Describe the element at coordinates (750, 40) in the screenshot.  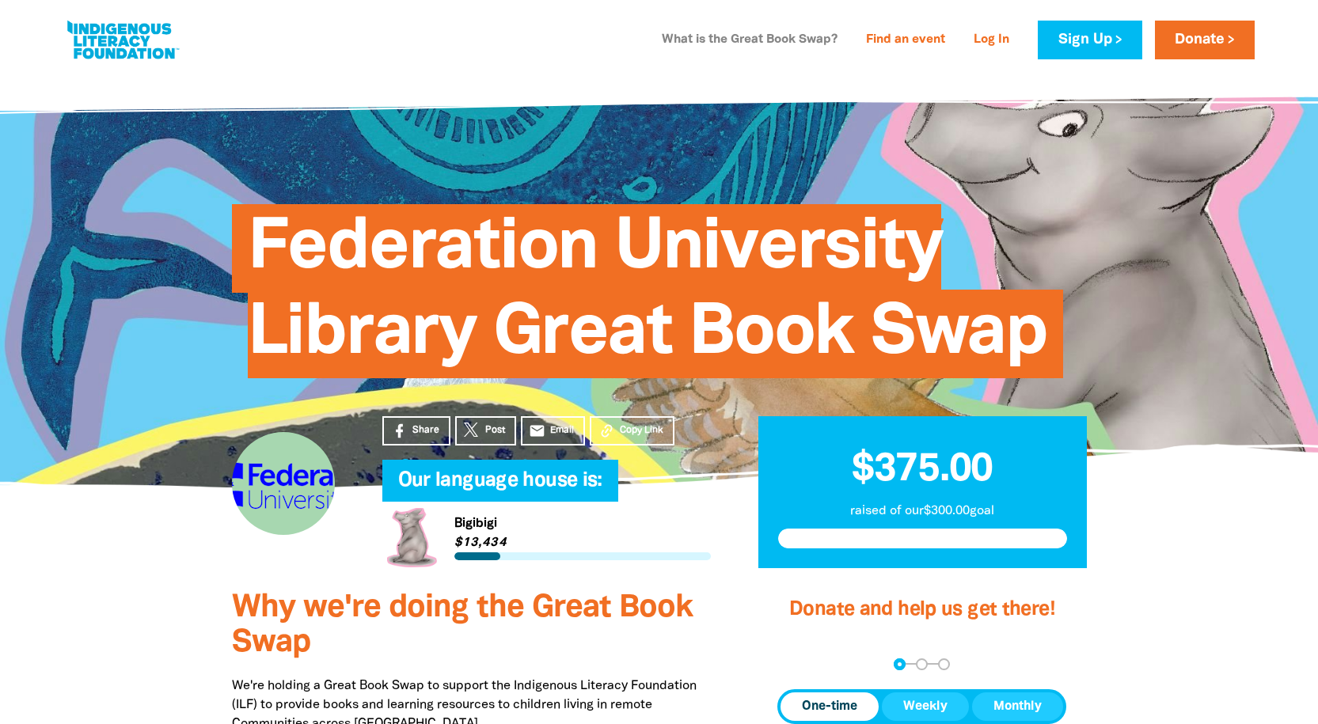
I see `a: What is the Great Book Swap?` at that location.